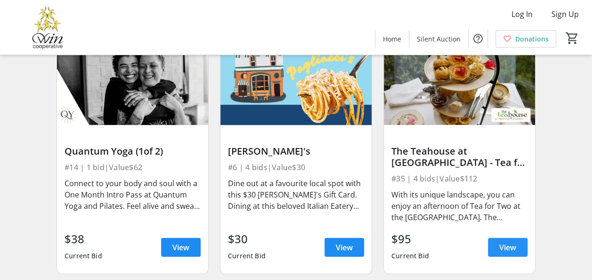 The height and width of the screenshot is (280, 592). What do you see at coordinates (521, 14) in the screenshot?
I see `span: Log In` at bounding box center [521, 14].